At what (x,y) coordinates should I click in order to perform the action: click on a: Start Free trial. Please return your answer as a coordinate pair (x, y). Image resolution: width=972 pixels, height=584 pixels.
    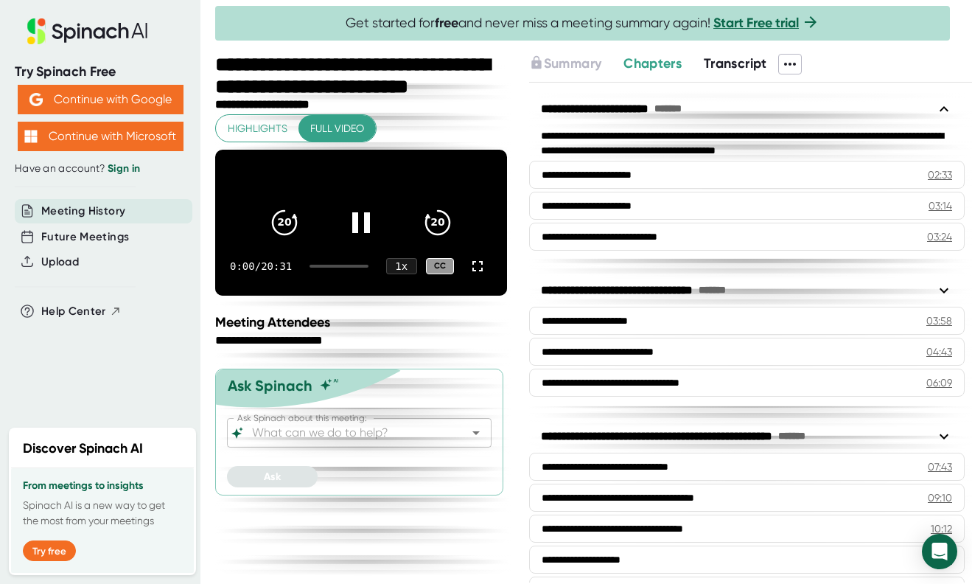
    Looking at the image, I should click on (756, 23).